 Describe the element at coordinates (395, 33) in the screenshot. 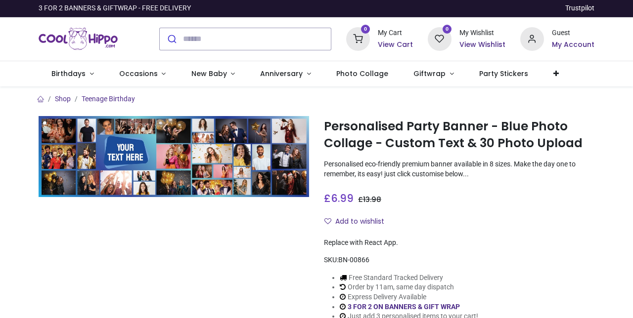

I see `div: My Cart` at that location.